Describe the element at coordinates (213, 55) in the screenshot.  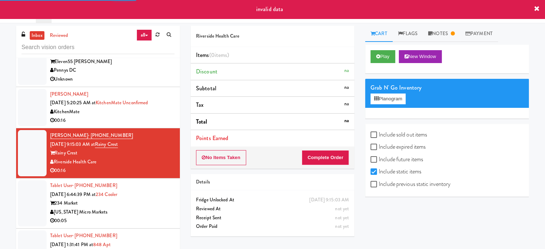
I see `span: Items` at that location.